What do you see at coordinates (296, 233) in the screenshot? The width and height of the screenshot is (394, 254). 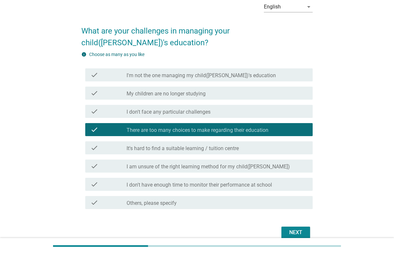 I see `div: Next` at bounding box center [296, 233].